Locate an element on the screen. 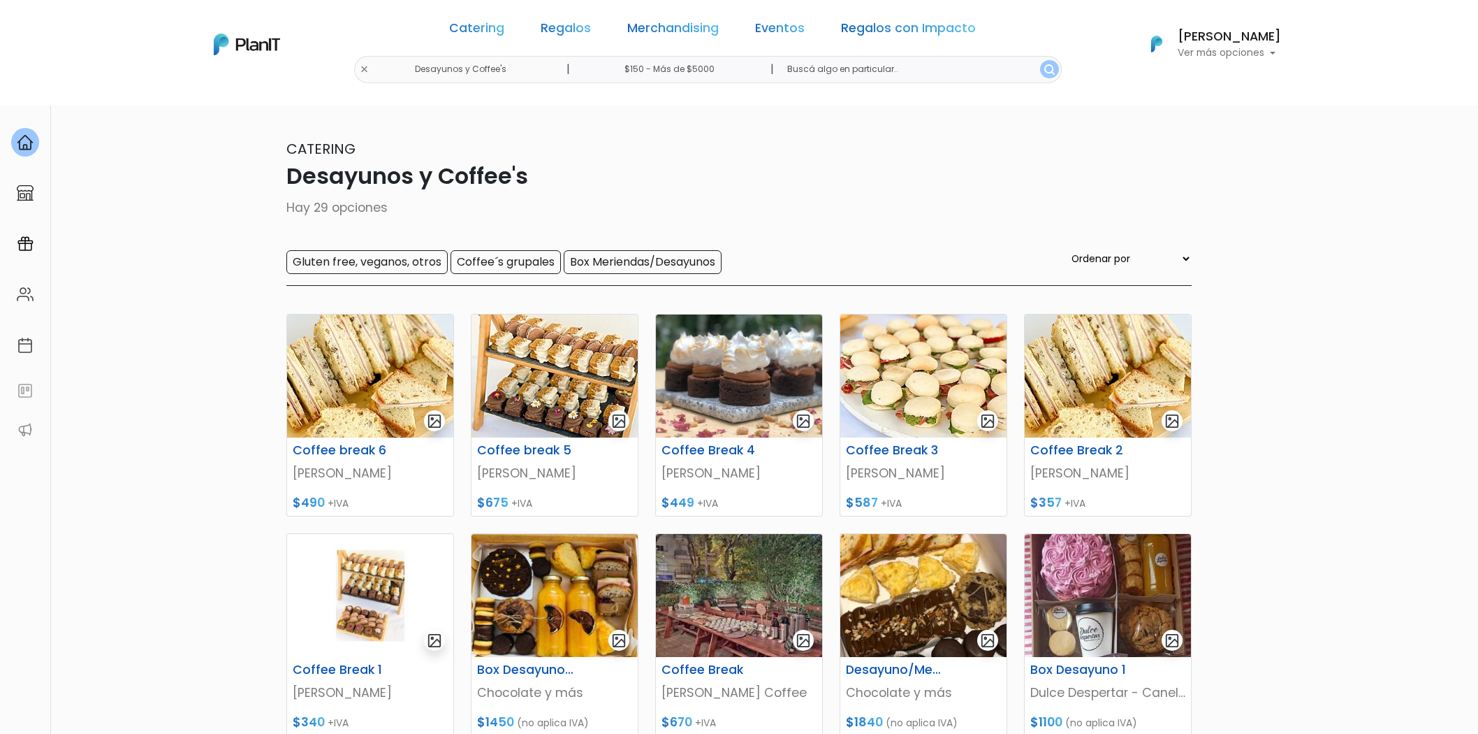  img: thumb_68955751_411426702909541_5879258490458170290_n.jpg is located at coordinates (739, 376).